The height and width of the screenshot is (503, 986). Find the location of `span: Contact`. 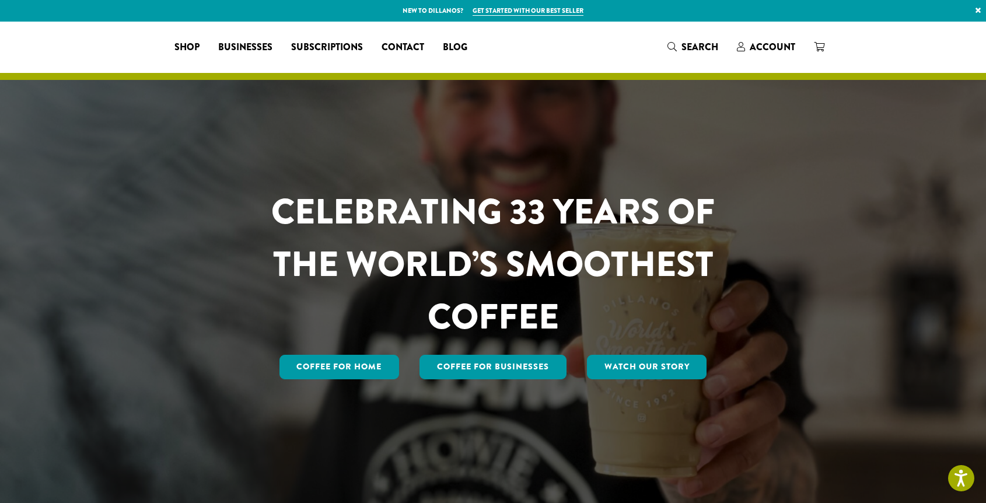

span: Contact is located at coordinates (403, 47).